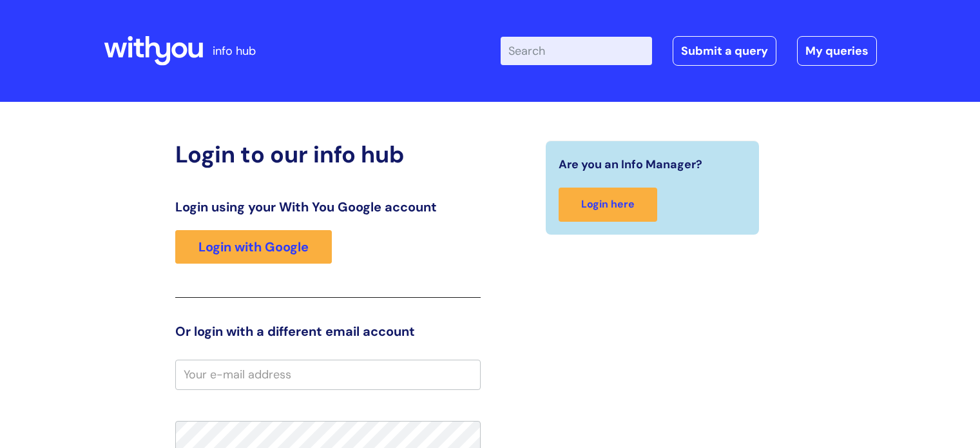 The height and width of the screenshot is (448, 980). Describe the element at coordinates (837, 51) in the screenshot. I see `a: My queries` at that location.